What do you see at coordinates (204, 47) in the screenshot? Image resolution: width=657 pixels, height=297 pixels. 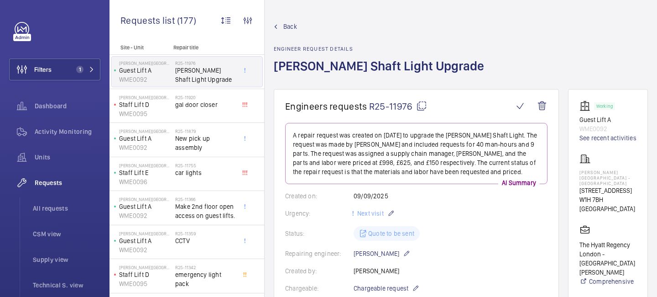 I see `p: Repair title` at bounding box center [204, 47].